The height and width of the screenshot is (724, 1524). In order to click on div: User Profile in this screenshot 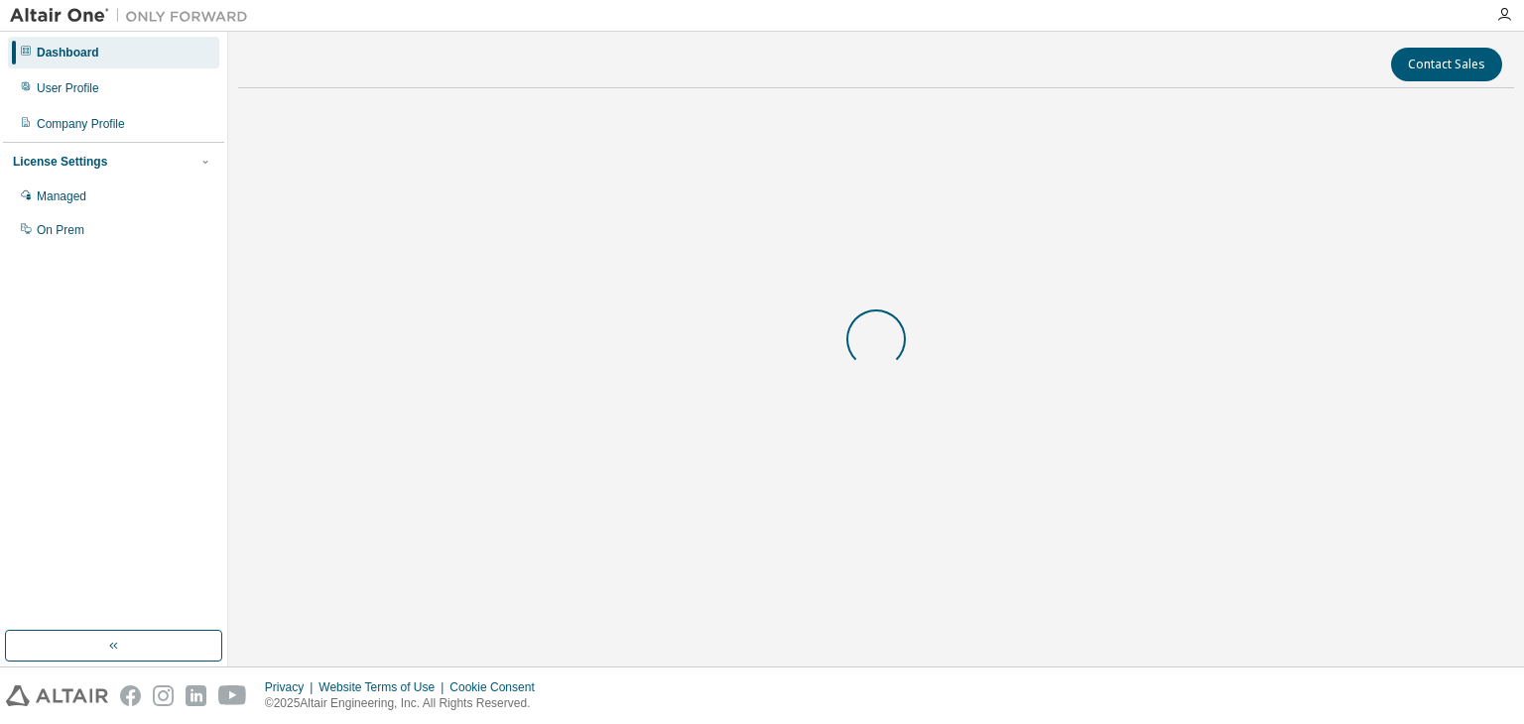, I will do `click(67, 88)`.